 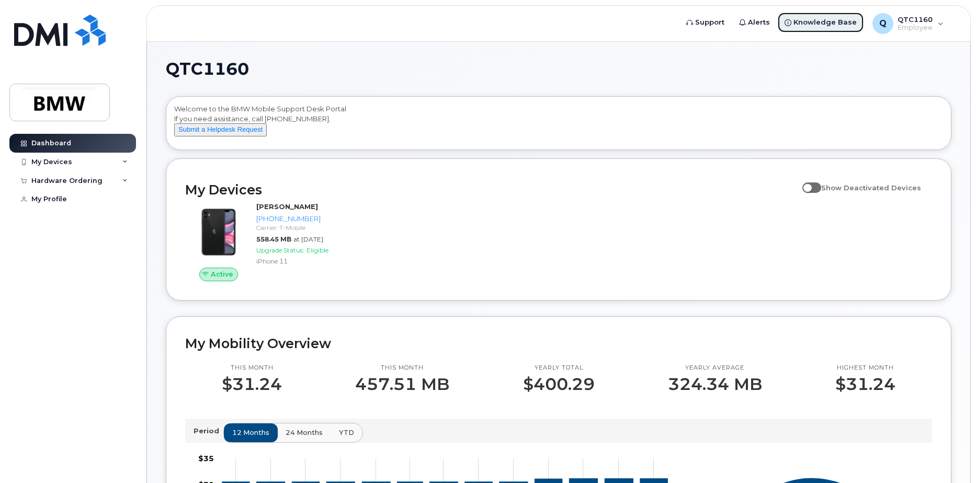 What do you see at coordinates (317, 250) in the screenshot?
I see `span: Eligible` at bounding box center [317, 250].